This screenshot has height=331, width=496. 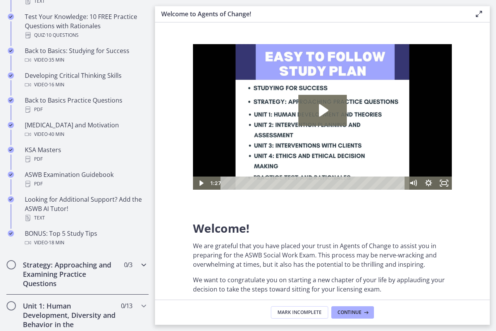 I want to click on p: We are grateful that you have placed your trust in Agents of Change to assist you in preparing fo..., so click(x=322, y=255).